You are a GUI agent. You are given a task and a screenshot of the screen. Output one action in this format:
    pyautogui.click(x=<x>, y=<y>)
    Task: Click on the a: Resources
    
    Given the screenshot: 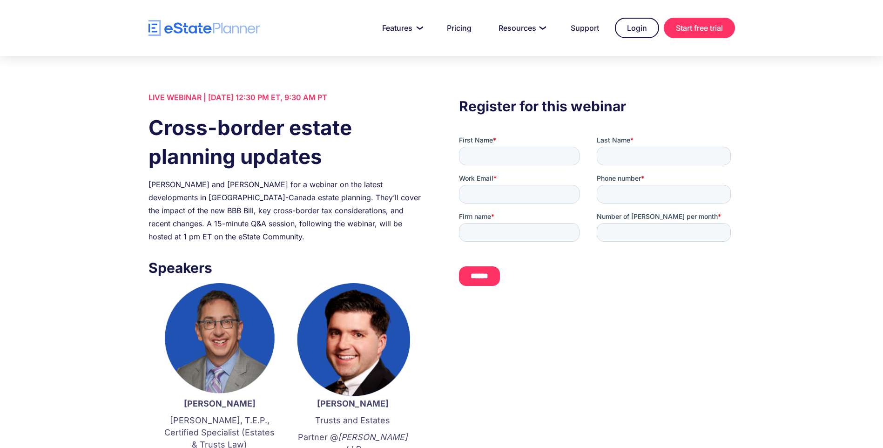 What is the action you would take?
    pyautogui.click(x=521, y=28)
    